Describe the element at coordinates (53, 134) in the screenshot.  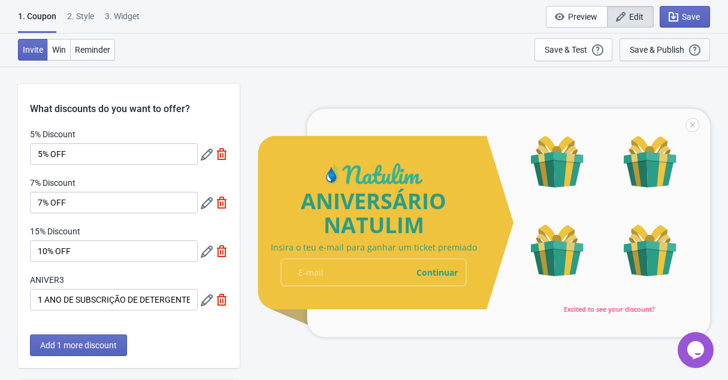
I see `label: 5% Discount` at that location.